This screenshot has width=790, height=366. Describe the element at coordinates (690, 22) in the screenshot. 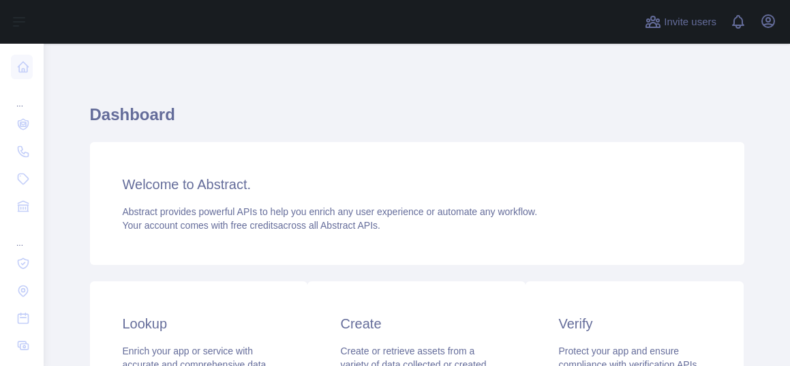

I see `span: Invite users` at that location.